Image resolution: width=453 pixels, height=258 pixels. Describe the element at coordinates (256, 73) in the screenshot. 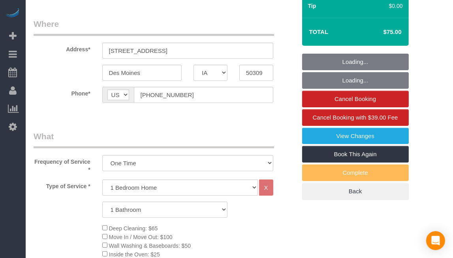

I see `input: Zip Code*` at that location.